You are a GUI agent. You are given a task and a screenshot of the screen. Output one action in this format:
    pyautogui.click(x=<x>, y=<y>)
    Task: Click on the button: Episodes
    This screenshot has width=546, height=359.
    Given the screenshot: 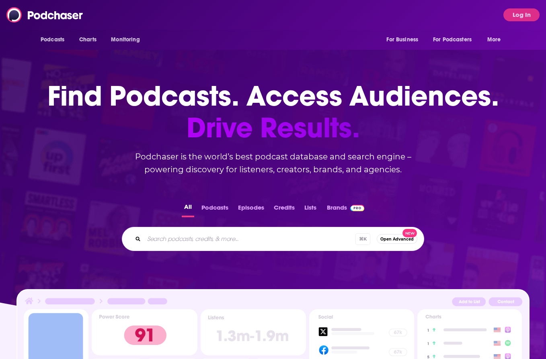 What is the action you would take?
    pyautogui.click(x=251, y=209)
    